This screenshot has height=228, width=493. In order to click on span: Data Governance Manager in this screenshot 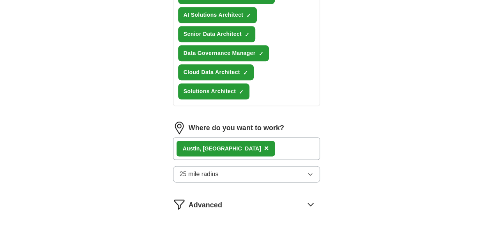, I will do `click(219, 53)`.